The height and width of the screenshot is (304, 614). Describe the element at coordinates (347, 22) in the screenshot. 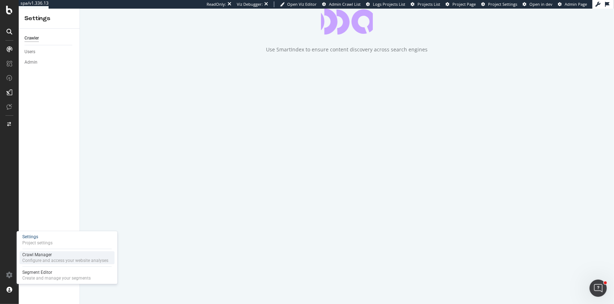

I see `div: animation` at that location.